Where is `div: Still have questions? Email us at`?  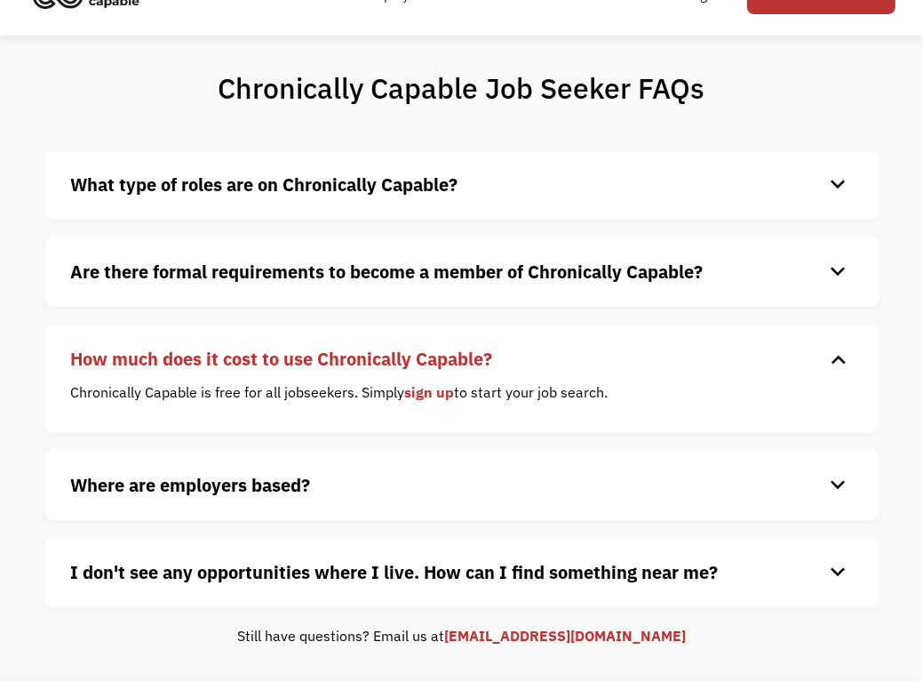
div: Still have questions? Email us at is located at coordinates (462, 635).